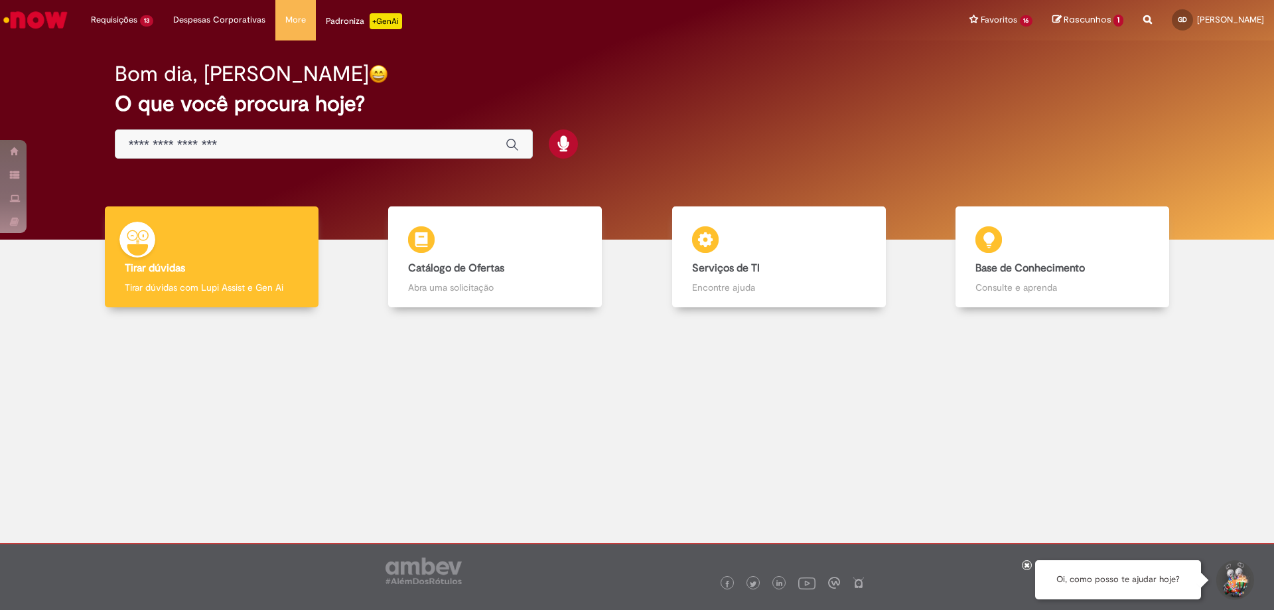 Image resolution: width=1274 pixels, height=610 pixels. What do you see at coordinates (726, 268) in the screenshot?
I see `b: Serviços de TI` at bounding box center [726, 268].